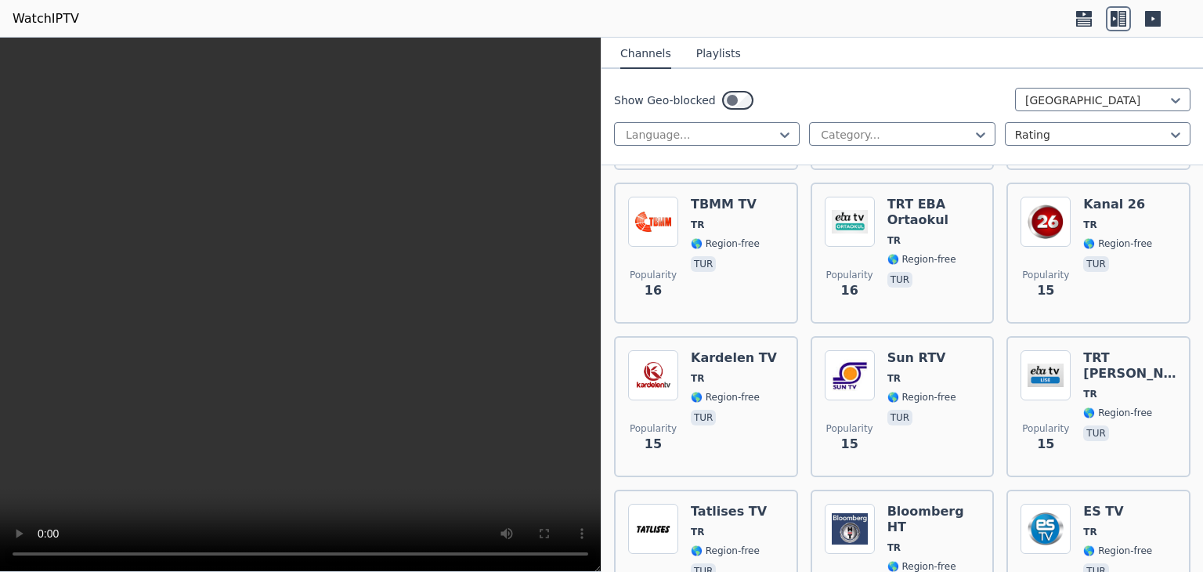  Describe the element at coordinates (934, 519) in the screenshot. I see `h6: Bloomberg HT` at that location.